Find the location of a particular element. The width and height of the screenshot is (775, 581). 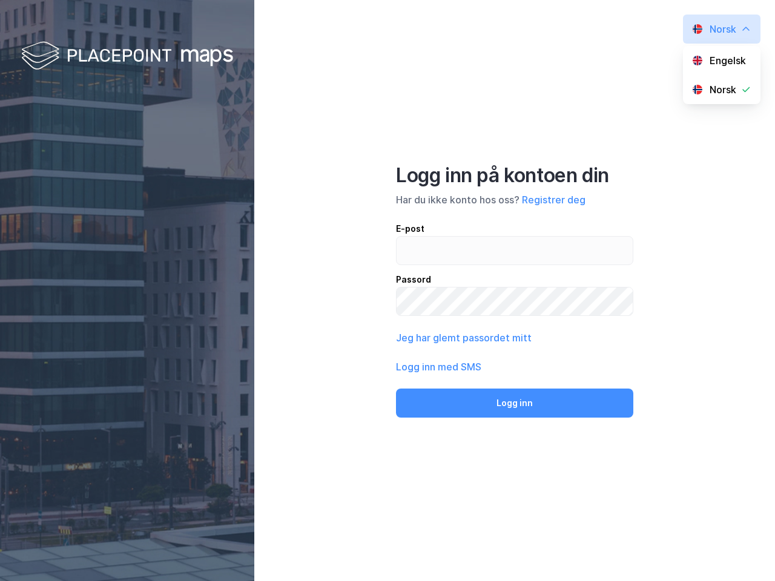

div: E-post is located at coordinates (515, 229).